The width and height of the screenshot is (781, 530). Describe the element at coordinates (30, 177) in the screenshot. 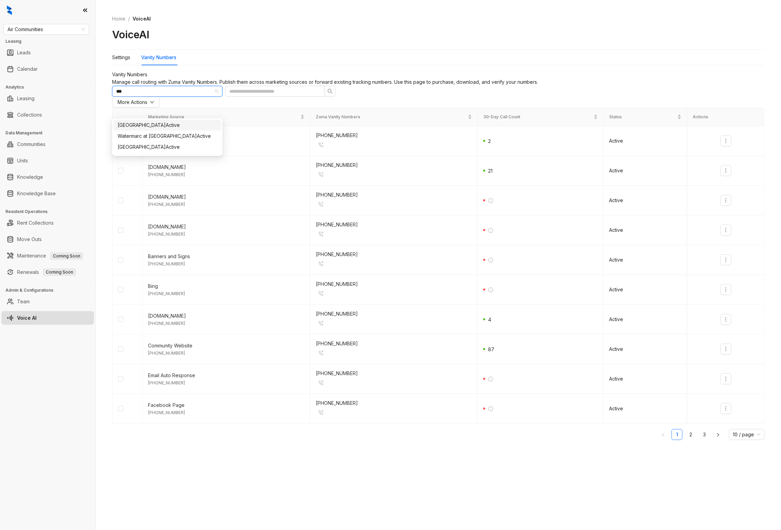

I see `a: Knowledge` at that location.